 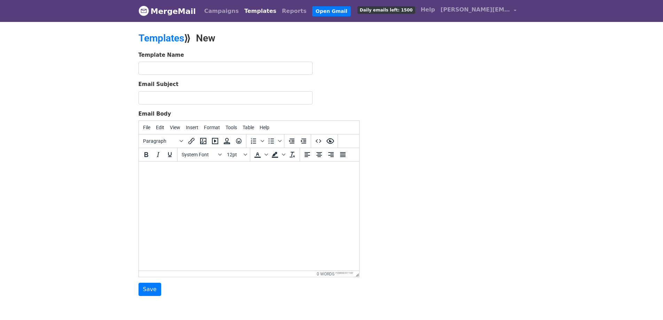 I want to click on div: Numbered list, so click(x=256, y=141).